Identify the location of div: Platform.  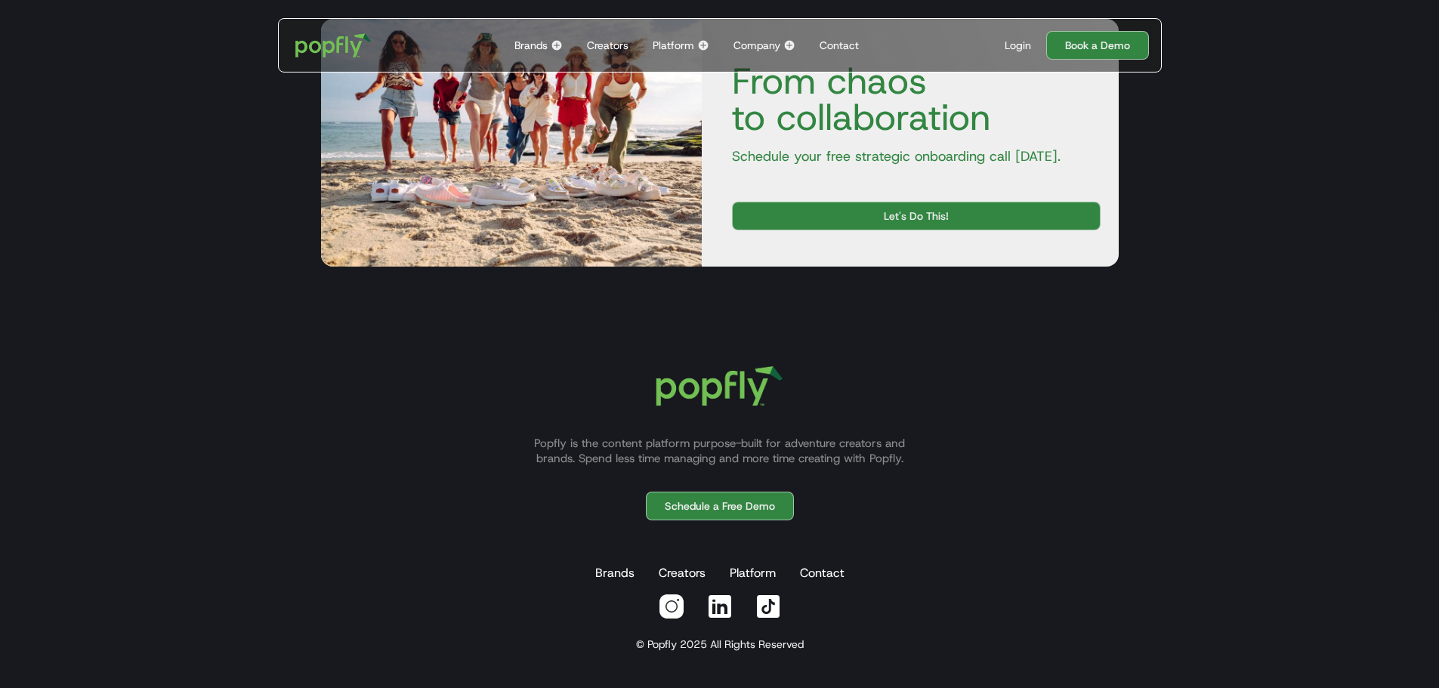
(673, 45).